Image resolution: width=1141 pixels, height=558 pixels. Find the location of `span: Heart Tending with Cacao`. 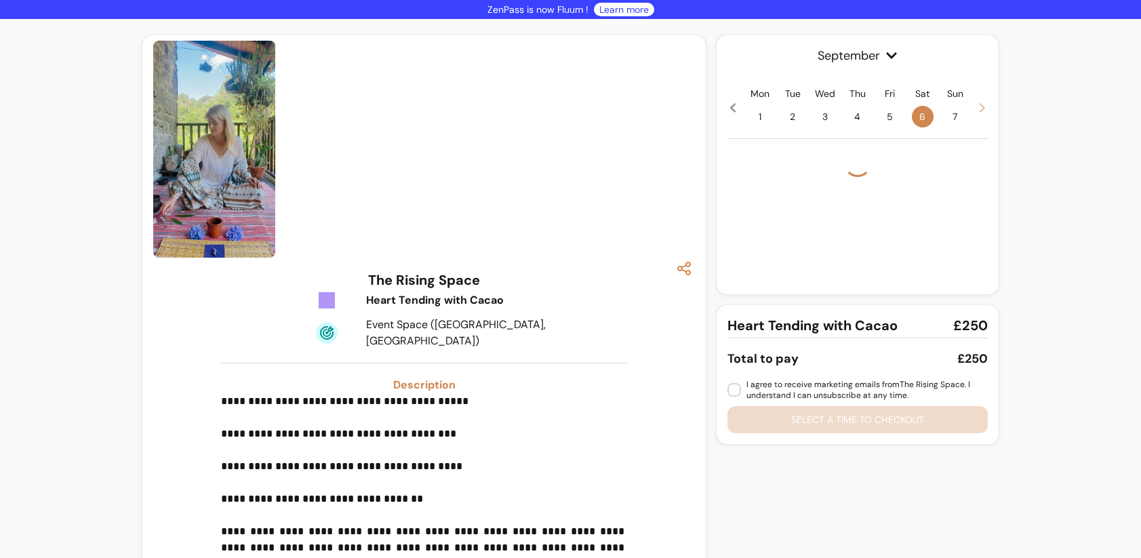

span: Heart Tending with Cacao is located at coordinates (813, 326).